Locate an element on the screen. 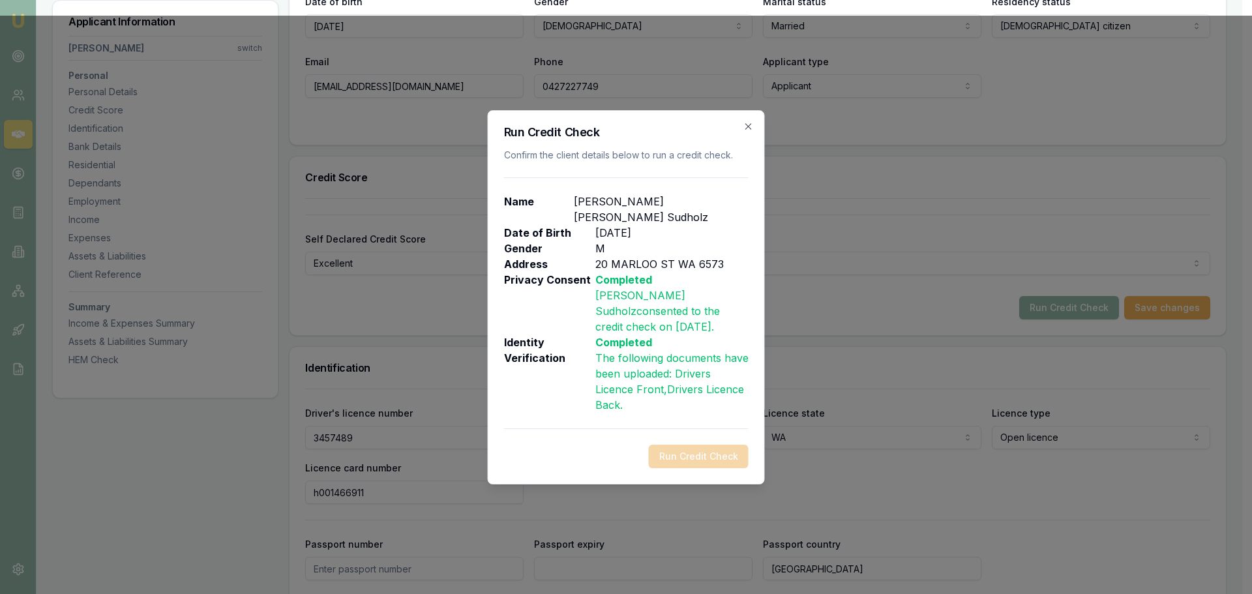  p: Address is located at coordinates (550, 264).